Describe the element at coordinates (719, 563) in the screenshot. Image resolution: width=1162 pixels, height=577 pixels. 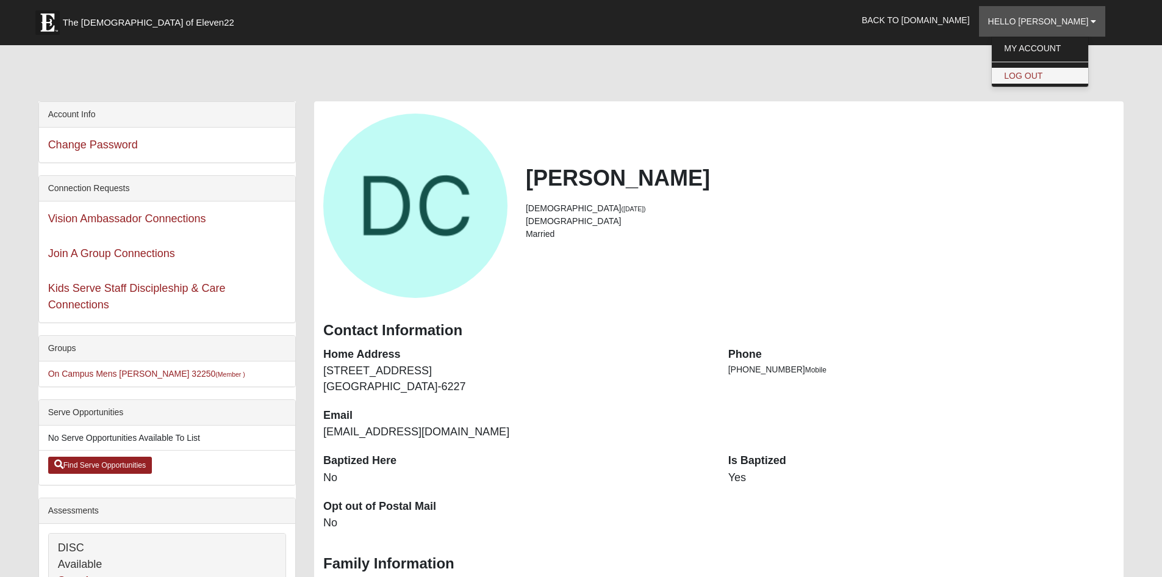
I see `h3: Family Information` at that location.